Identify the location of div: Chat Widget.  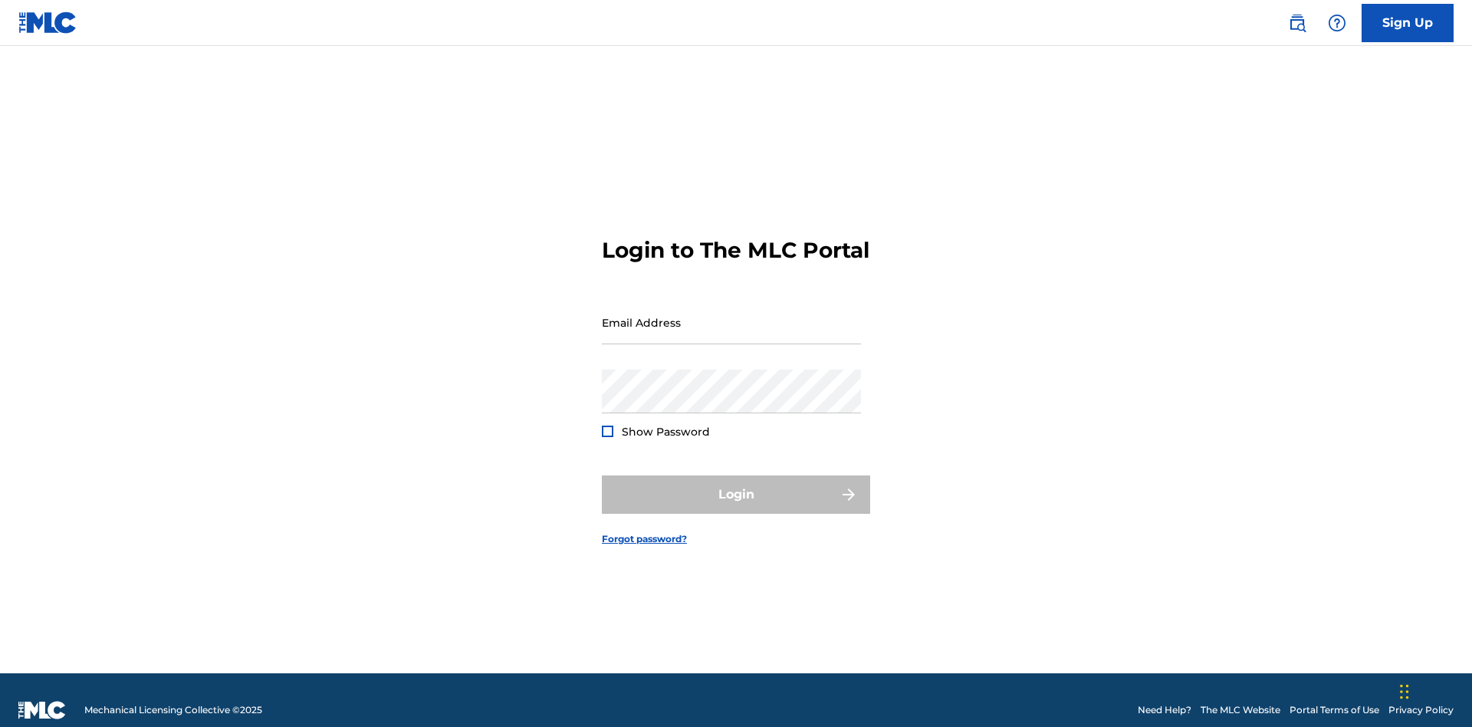
(1434, 690).